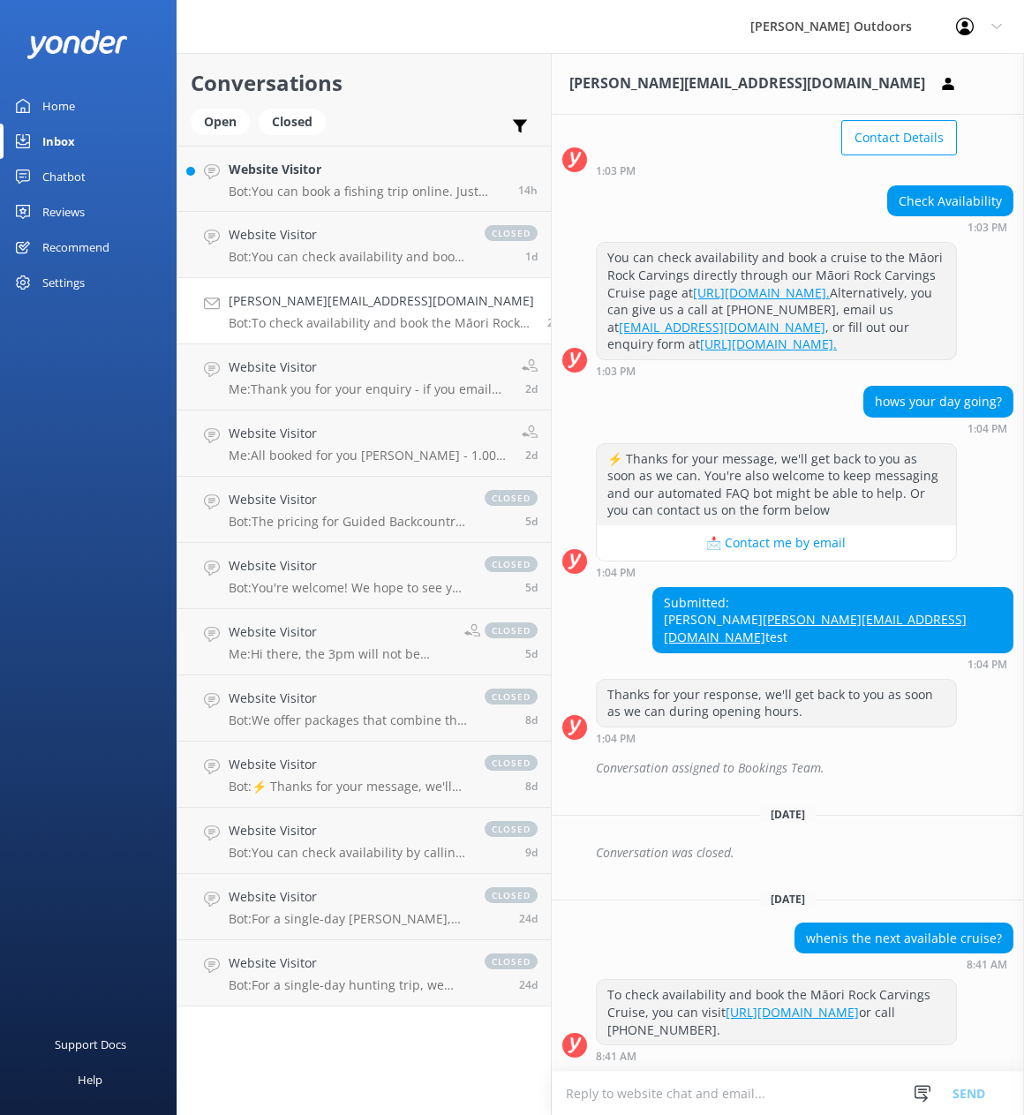 The height and width of the screenshot is (1115, 1024). What do you see at coordinates (220, 122) in the screenshot?
I see `div: Open` at bounding box center [220, 122].